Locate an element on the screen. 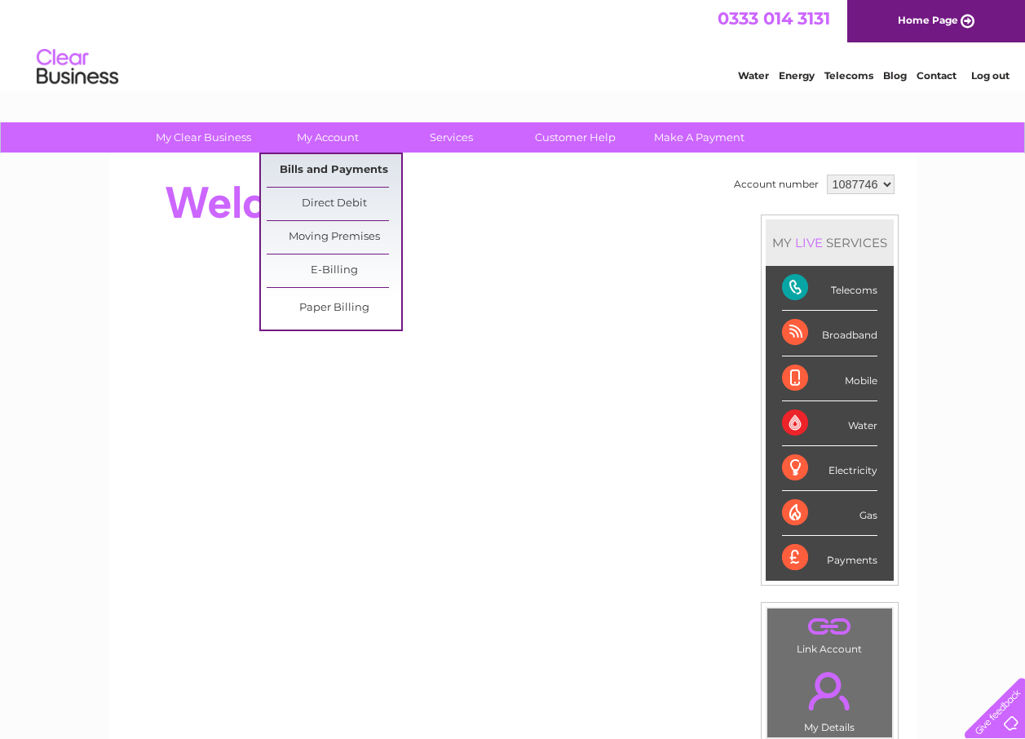 This screenshot has width=1025, height=739. div: Gas is located at coordinates (829, 513).